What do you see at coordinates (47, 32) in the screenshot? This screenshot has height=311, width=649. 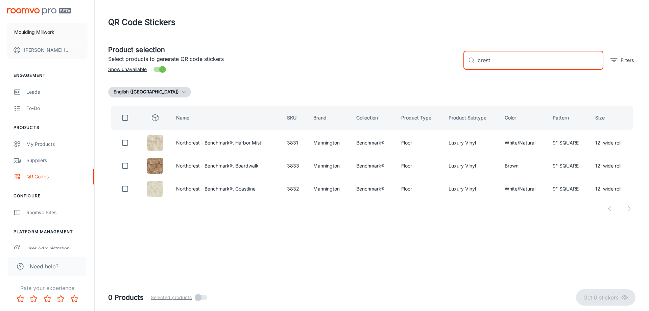 I see `button: Moulding Millwork` at bounding box center [47, 32].